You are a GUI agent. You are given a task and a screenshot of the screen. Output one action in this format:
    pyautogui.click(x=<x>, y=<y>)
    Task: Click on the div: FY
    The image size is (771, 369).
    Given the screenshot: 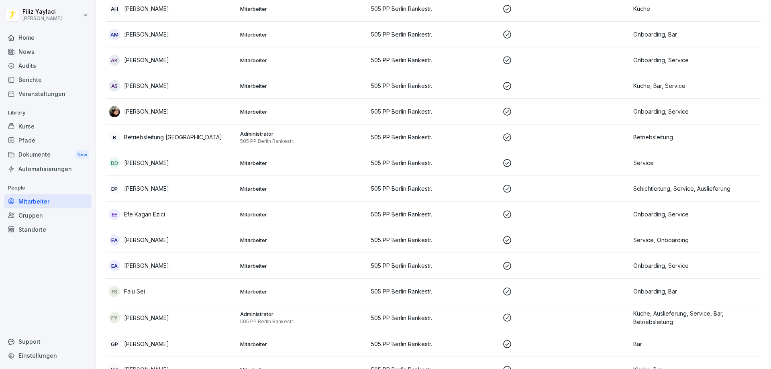 What is the action you would take?
    pyautogui.click(x=114, y=318)
    